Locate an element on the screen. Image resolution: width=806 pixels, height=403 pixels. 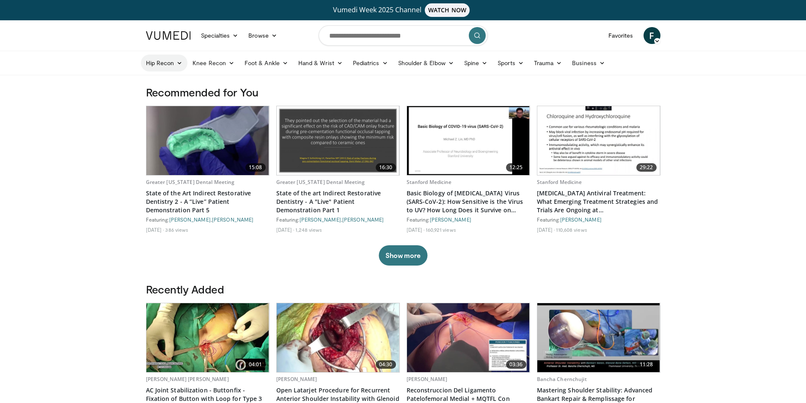
span: 12:25 is located at coordinates (516, 167).